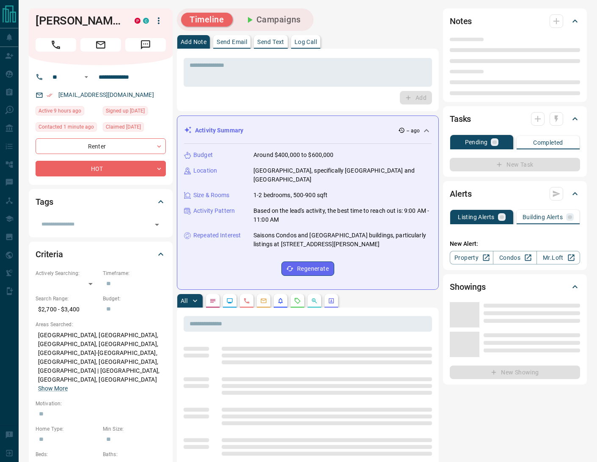  I want to click on p: Budget, so click(203, 155).